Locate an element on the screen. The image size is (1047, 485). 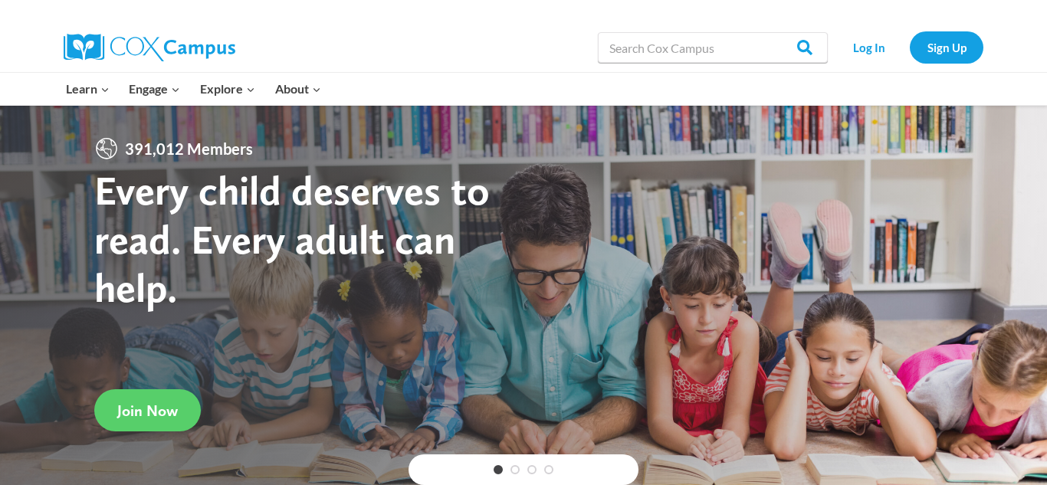
strong: Every child deserves to read. Every adult can help. is located at coordinates (292, 238).